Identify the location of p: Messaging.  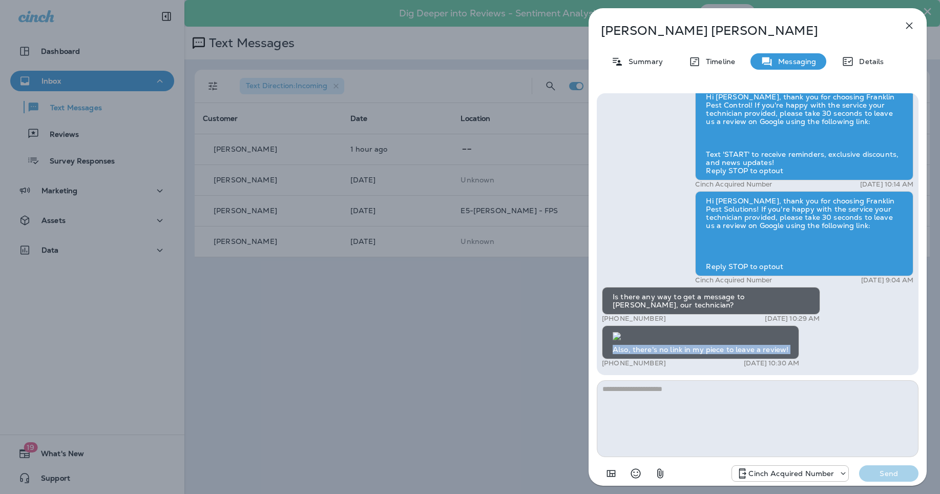
(795, 62).